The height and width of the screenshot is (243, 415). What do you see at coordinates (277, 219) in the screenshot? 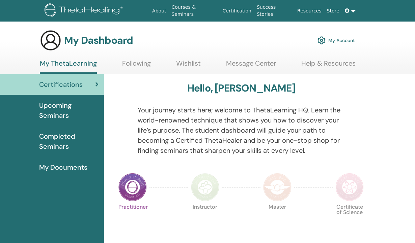
I see `p: Master` at bounding box center [277, 219].